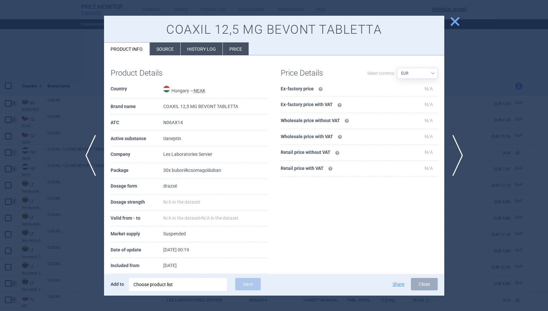 The height and width of the screenshot is (311, 548). What do you see at coordinates (165, 49) in the screenshot?
I see `li: Source` at bounding box center [165, 49].